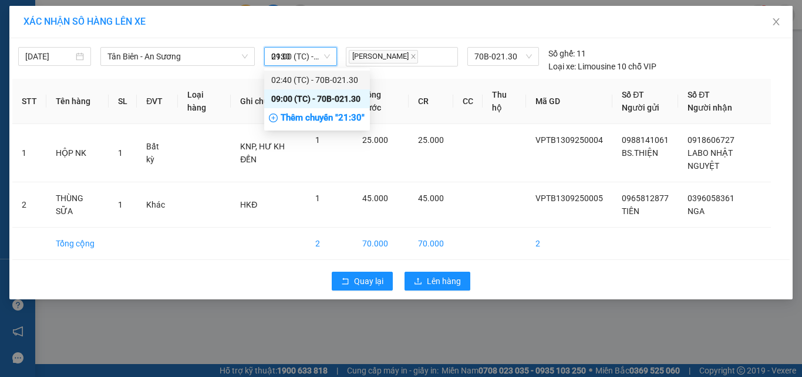 The height and width of the screenshot is (377, 802). I want to click on td: THÙNG SỮA, so click(78, 204).